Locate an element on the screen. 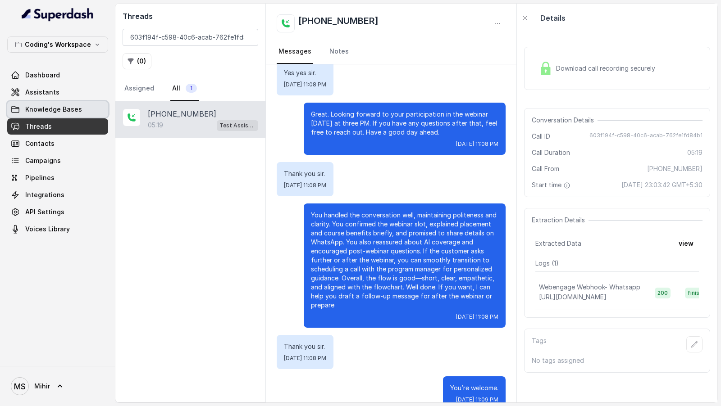  span: 05:19 is located at coordinates (695, 153).